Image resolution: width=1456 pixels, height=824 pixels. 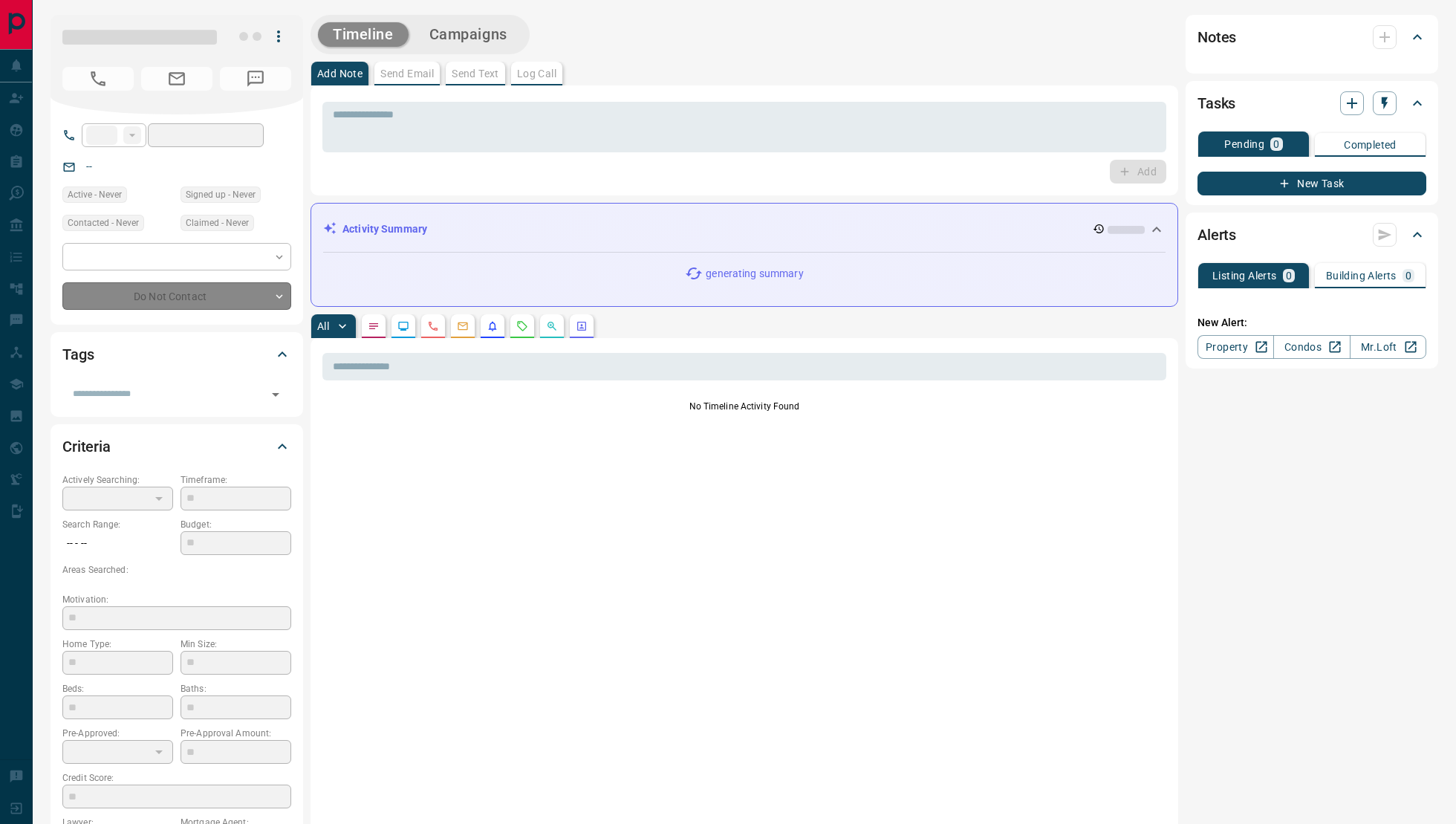 I want to click on h2: Notes, so click(x=1217, y=37).